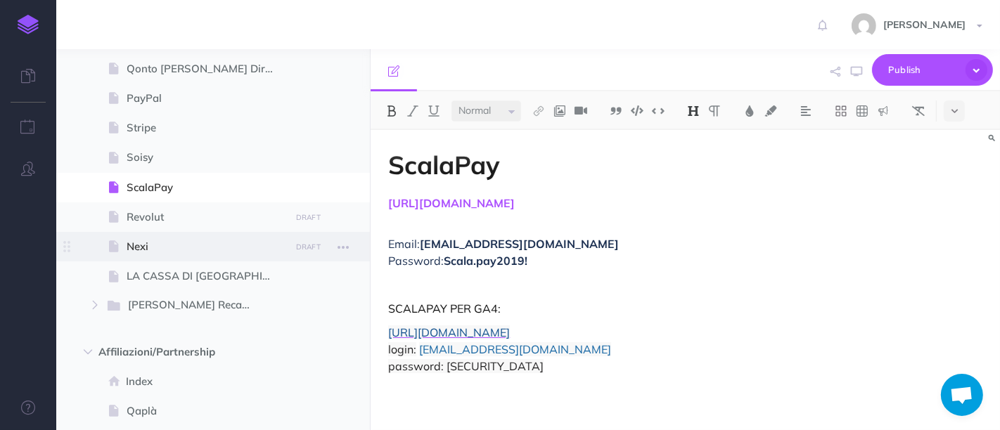 This screenshot has width=1000, height=430. What do you see at coordinates (206, 158) in the screenshot?
I see `span: Soisy` at bounding box center [206, 158].